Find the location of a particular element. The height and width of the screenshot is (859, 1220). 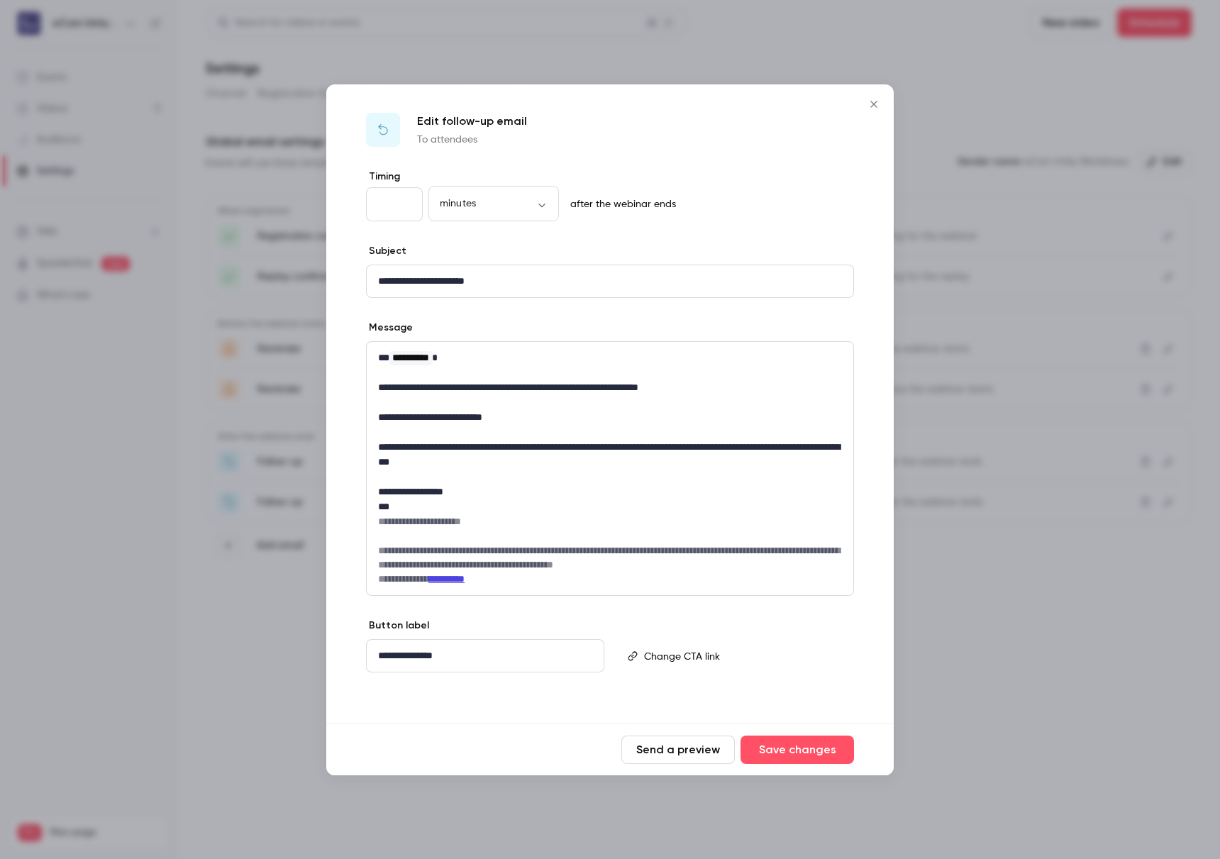

button: Save changes is located at coordinates (797, 750).